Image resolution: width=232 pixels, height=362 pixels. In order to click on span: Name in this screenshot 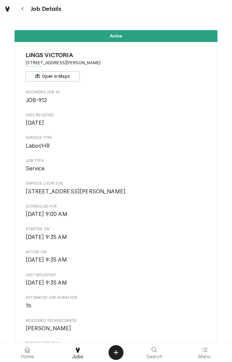, I will do `click(116, 55)`.